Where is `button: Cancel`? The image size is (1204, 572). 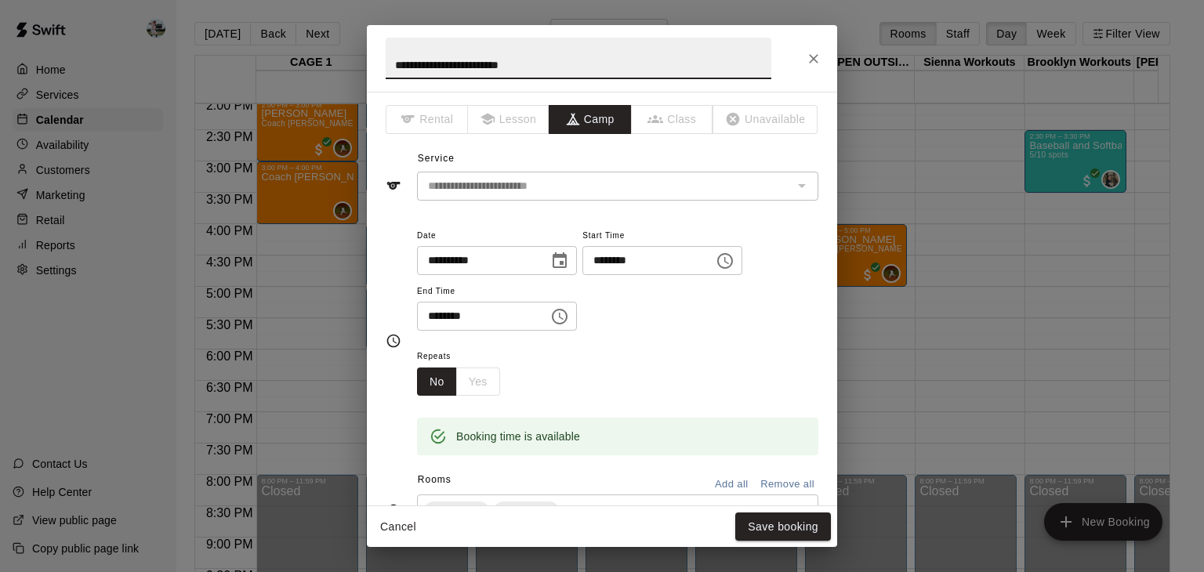
button: Cancel is located at coordinates (398, 527).